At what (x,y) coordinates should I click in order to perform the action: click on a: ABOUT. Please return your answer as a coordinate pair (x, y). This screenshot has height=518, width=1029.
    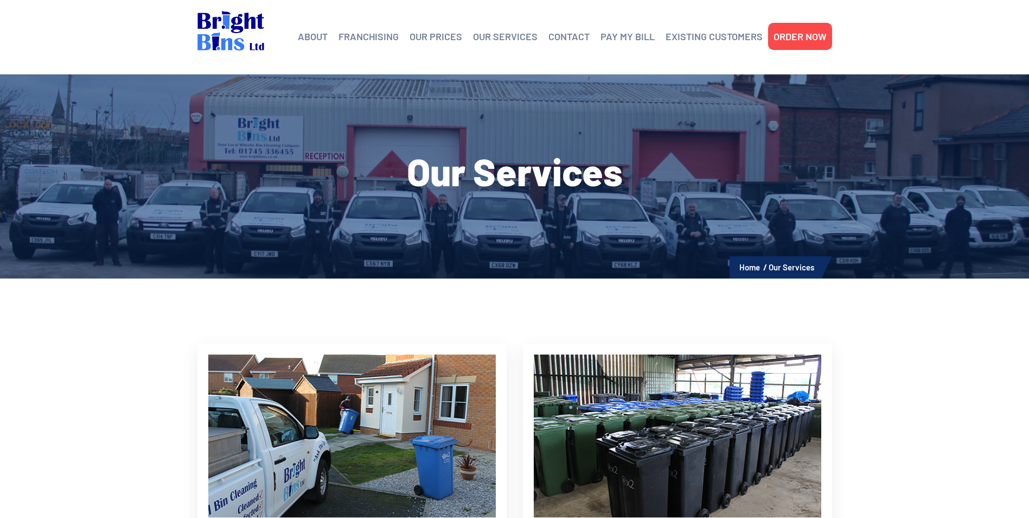
    Looking at the image, I should click on (313, 36).